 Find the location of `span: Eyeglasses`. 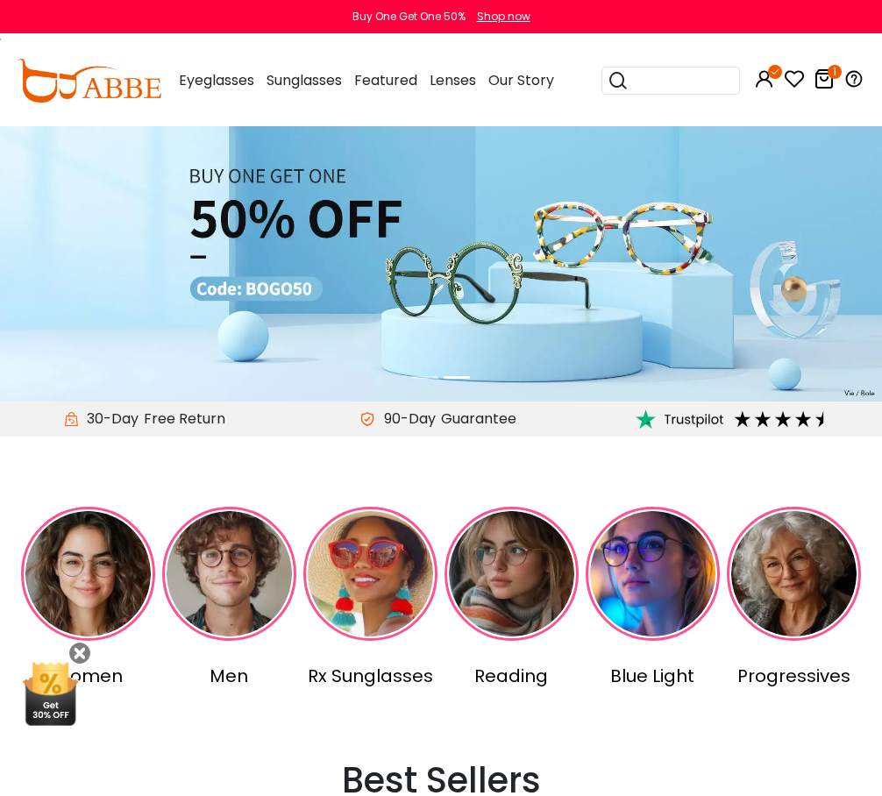

span: Eyeglasses is located at coordinates (217, 80).